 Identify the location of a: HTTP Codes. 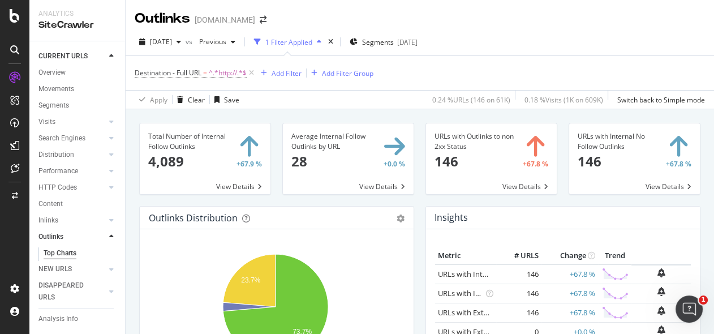
(72, 187).